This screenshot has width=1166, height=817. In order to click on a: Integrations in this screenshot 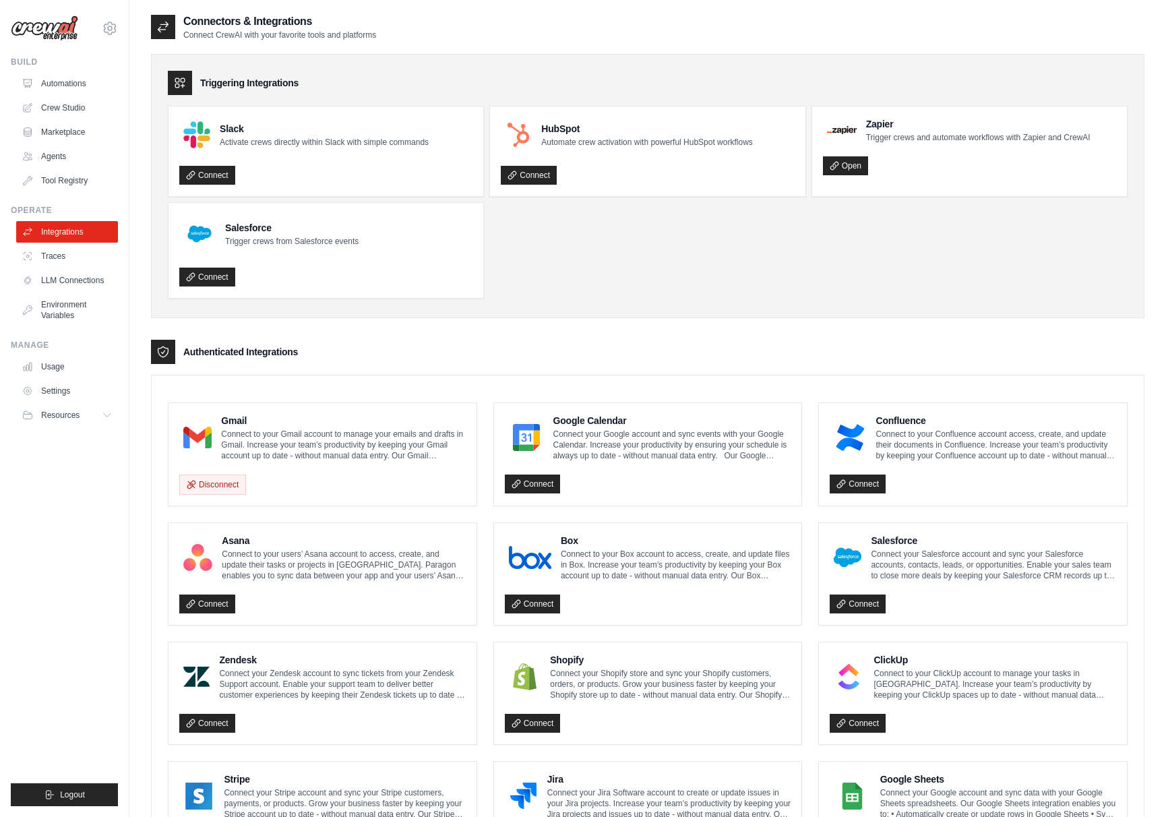, I will do `click(67, 232)`.